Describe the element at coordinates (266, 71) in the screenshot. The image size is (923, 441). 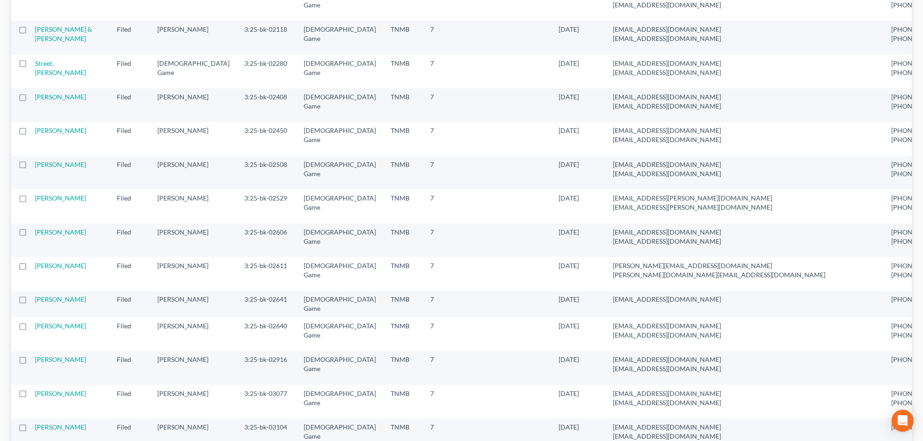
I see `td: 3:25-bk-02280` at that location.